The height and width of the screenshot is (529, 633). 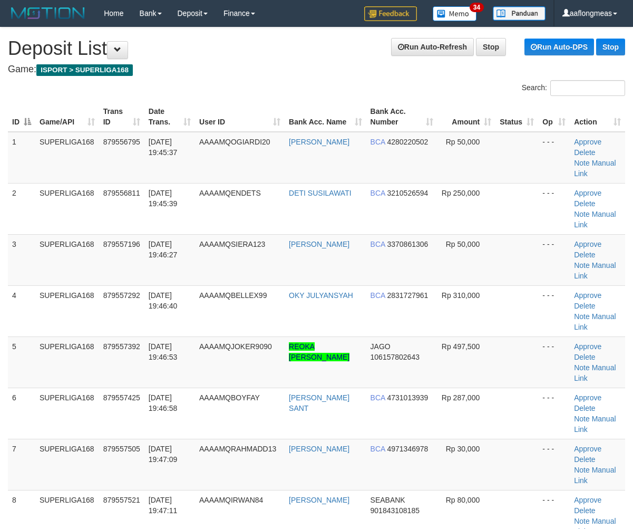 I want to click on td: 5, so click(x=22, y=362).